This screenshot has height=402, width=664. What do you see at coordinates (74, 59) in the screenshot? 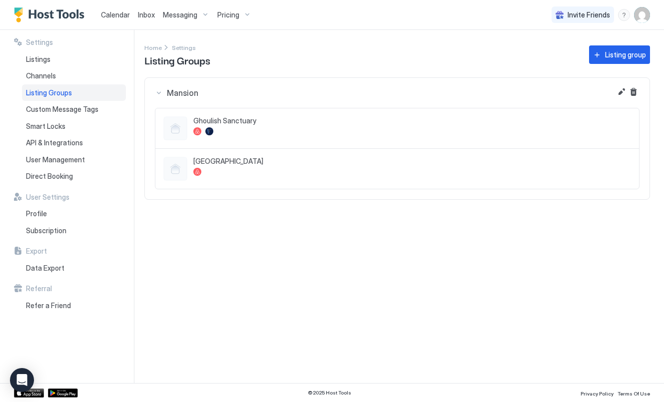
I see `a: Listings` at bounding box center [74, 59].